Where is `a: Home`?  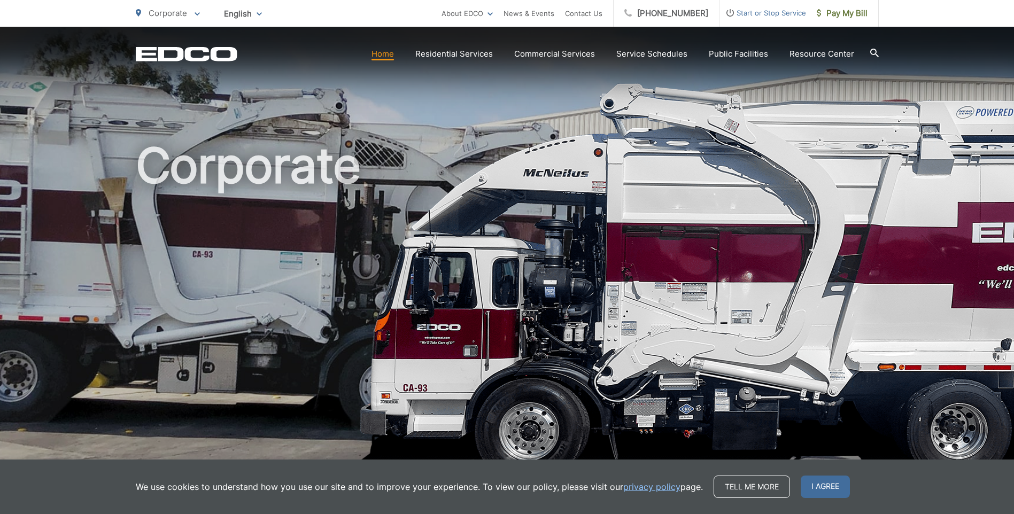 a: Home is located at coordinates (383, 54).